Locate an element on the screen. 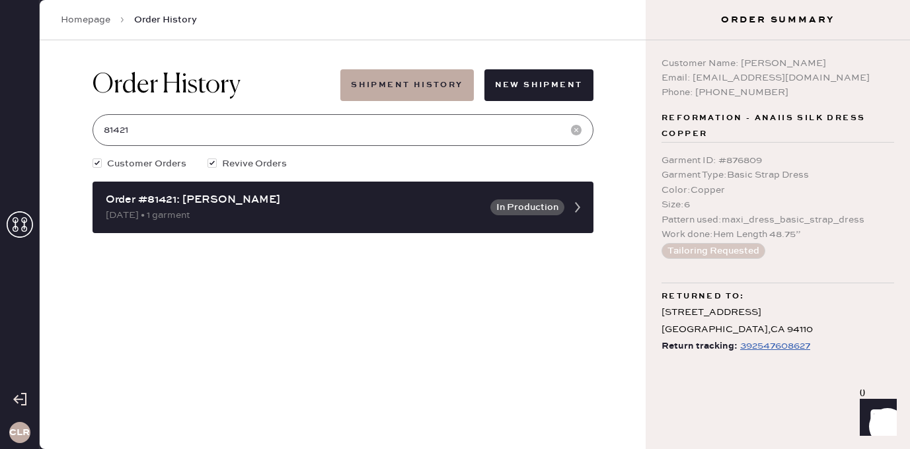  h1: Order History is located at coordinates (167, 85).